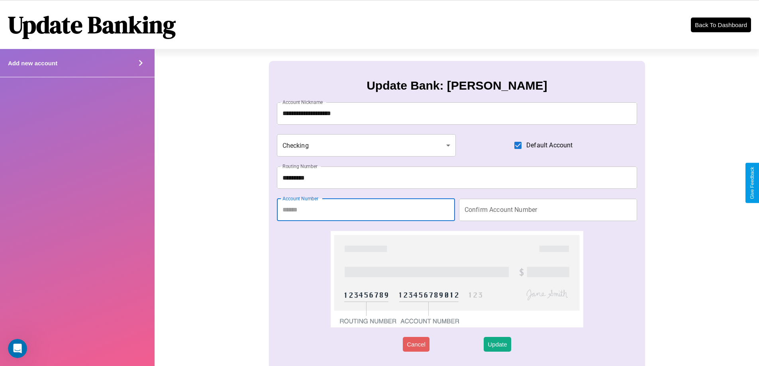 The height and width of the screenshot is (366, 759). Describe the element at coordinates (33, 63) in the screenshot. I see `h4: Add new account` at that location.